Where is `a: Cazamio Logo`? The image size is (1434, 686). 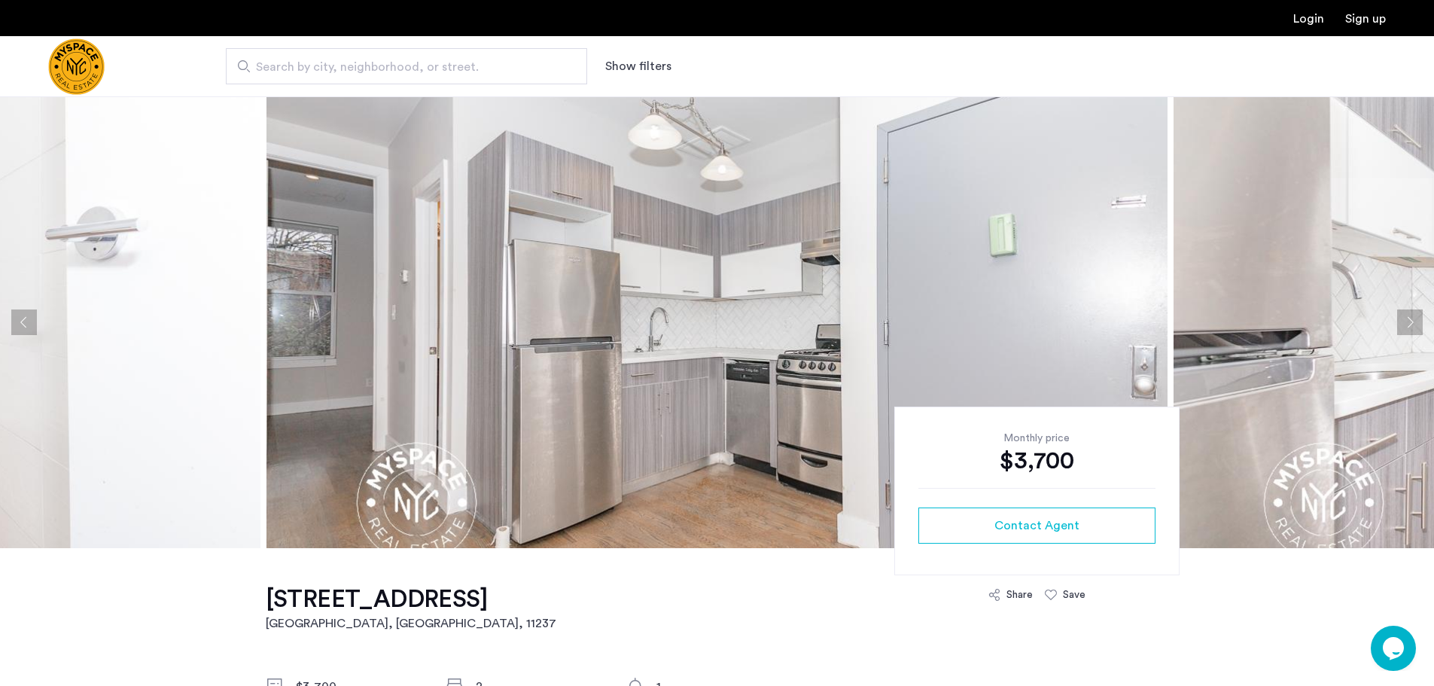
a: Cazamio Logo is located at coordinates (76, 66).